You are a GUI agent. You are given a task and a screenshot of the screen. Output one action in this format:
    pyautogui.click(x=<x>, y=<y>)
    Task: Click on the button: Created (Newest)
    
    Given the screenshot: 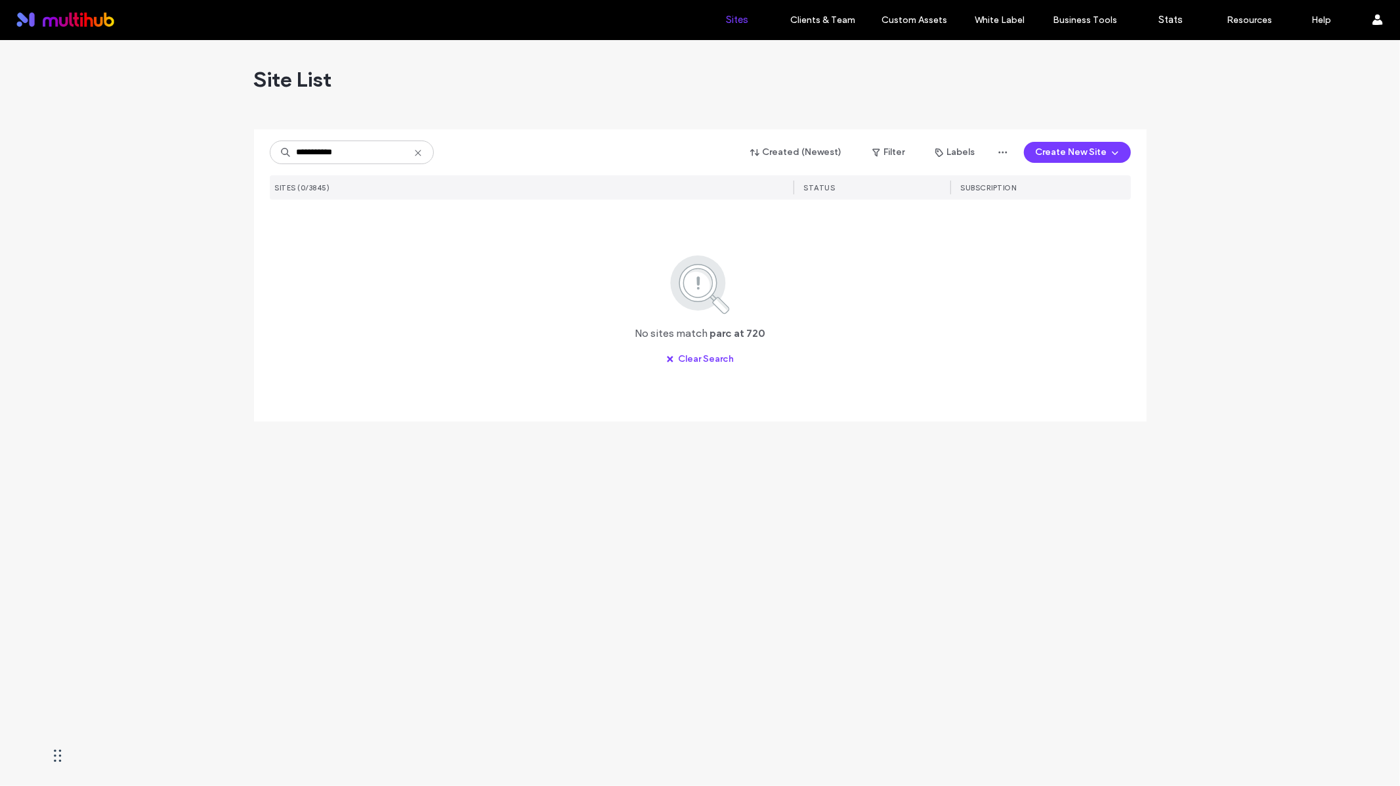 What is the action you would take?
    pyautogui.click(x=796, y=152)
    